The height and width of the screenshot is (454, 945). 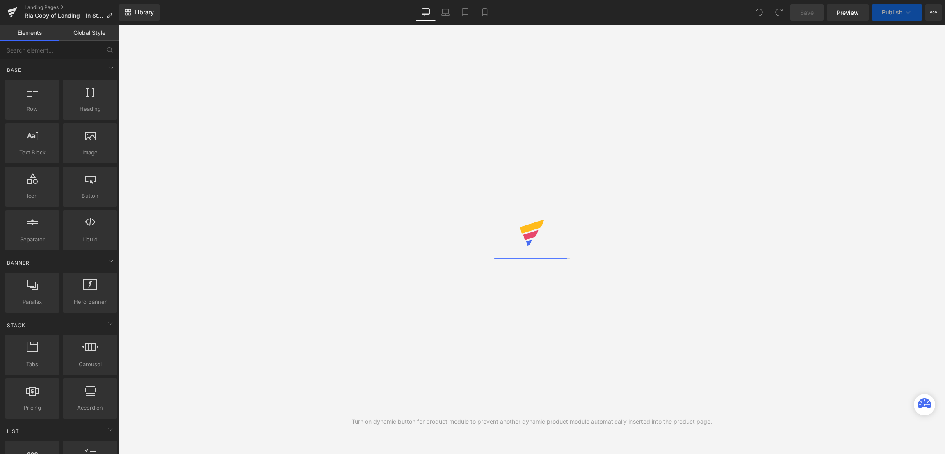 I want to click on span: Row, so click(x=32, y=109).